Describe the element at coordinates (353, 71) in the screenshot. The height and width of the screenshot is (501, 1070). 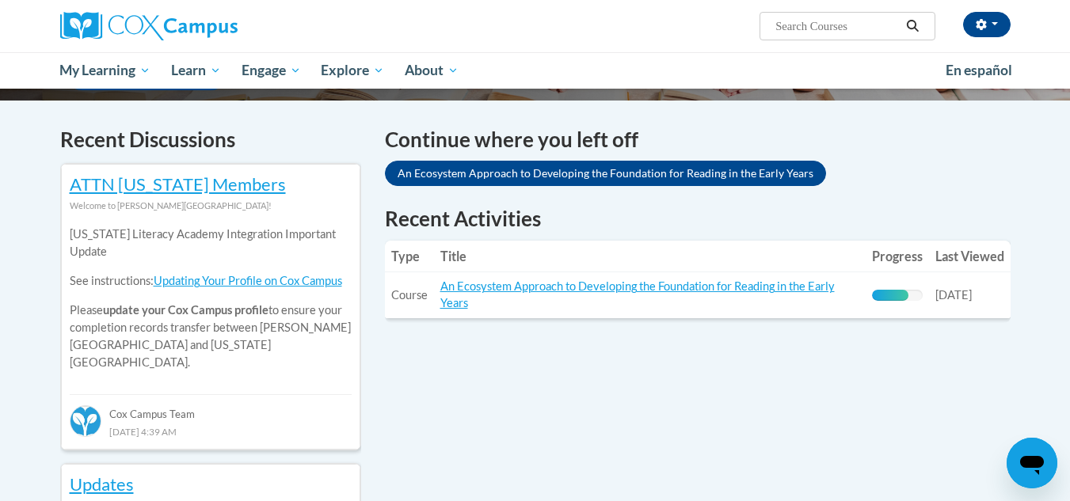
I see `a: Explore` at that location.